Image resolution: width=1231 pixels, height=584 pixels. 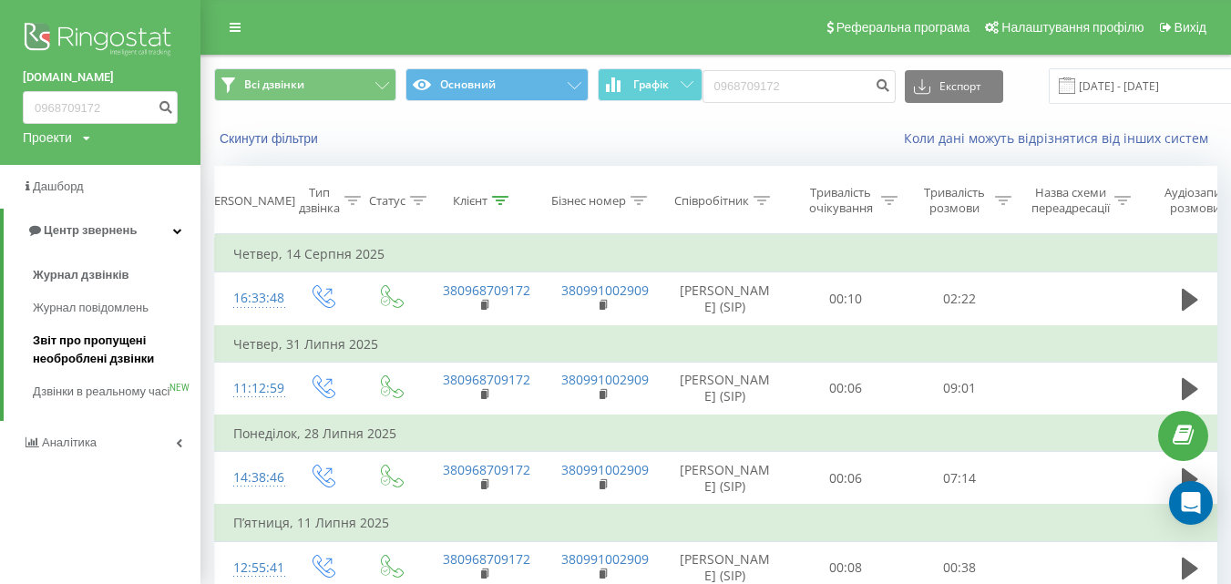 What do you see at coordinates (496, 85) in the screenshot?
I see `button: Основний` at bounding box center [496, 85].